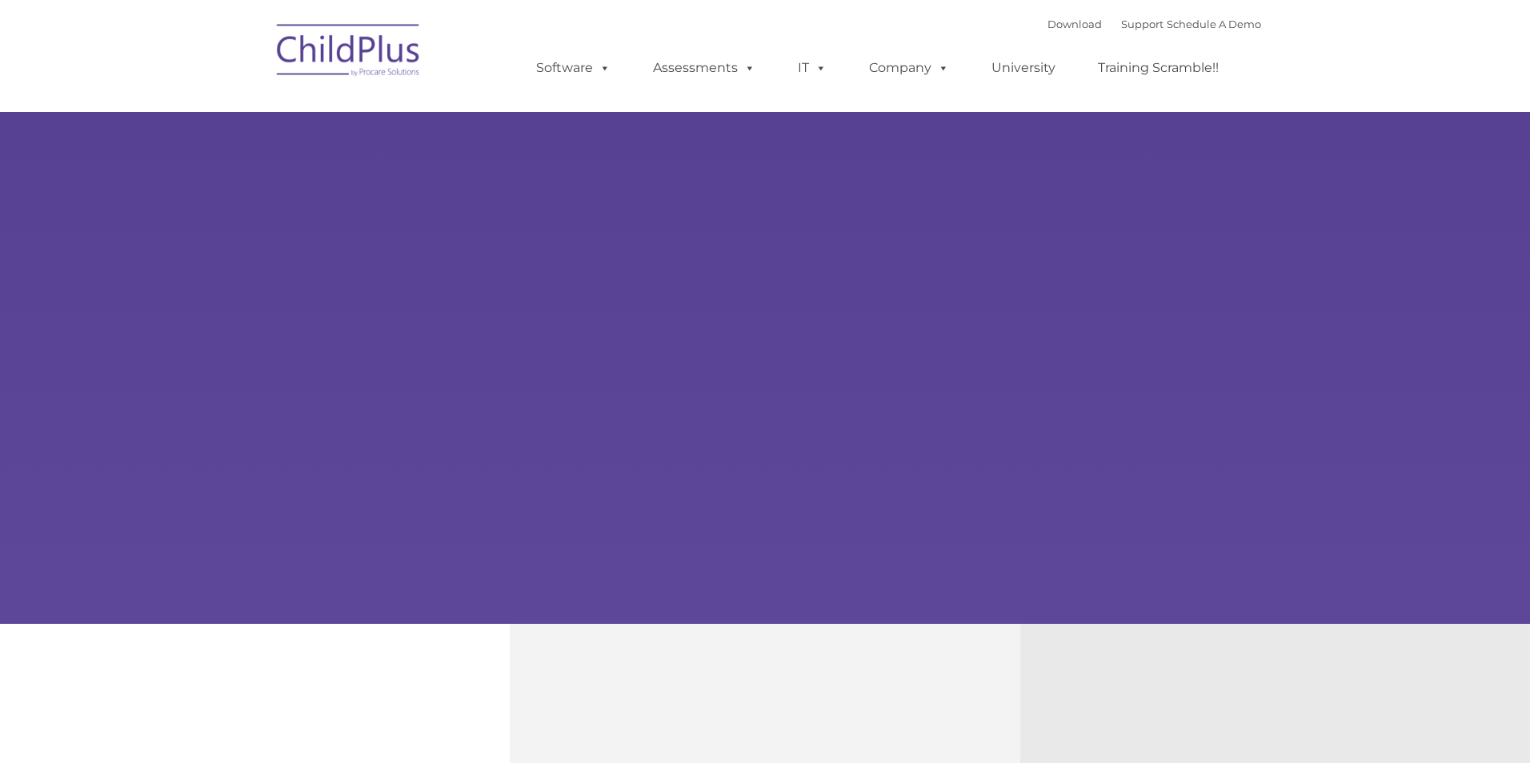  Describe the element at coordinates (1023, 68) in the screenshot. I see `a: University` at that location.